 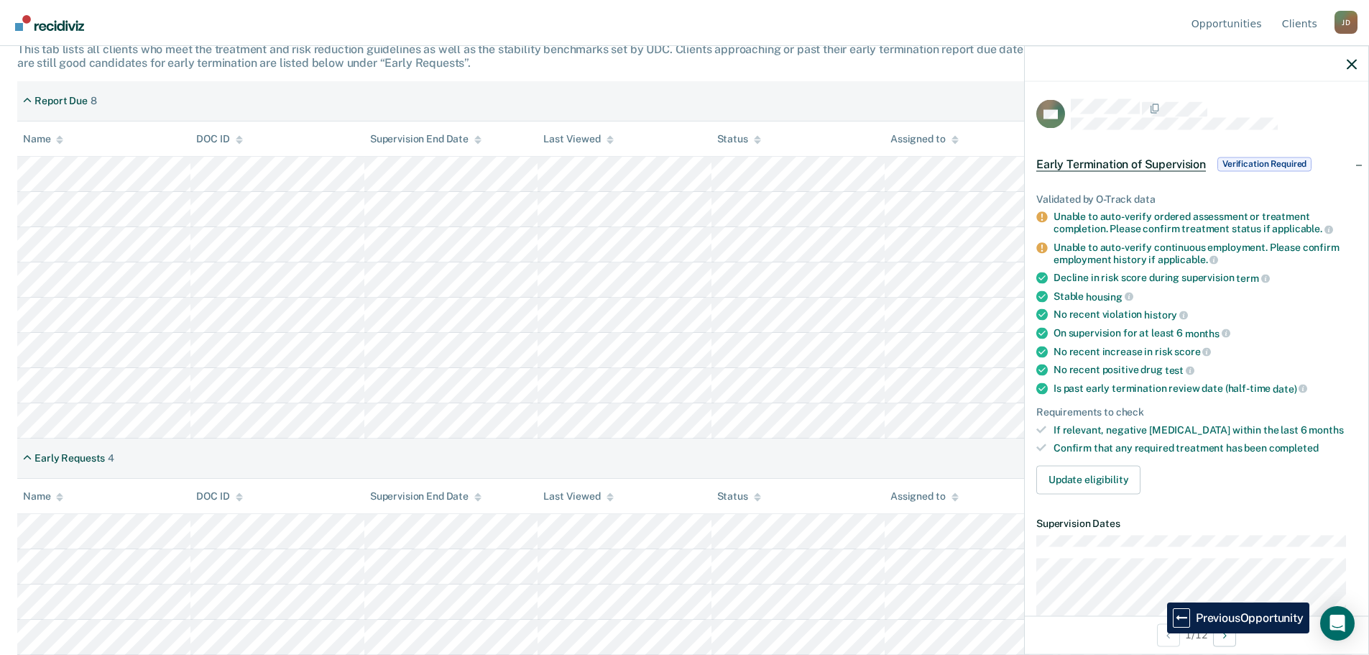 What do you see at coordinates (1346, 22) in the screenshot?
I see `button: Profile dropdown button` at bounding box center [1346, 22].